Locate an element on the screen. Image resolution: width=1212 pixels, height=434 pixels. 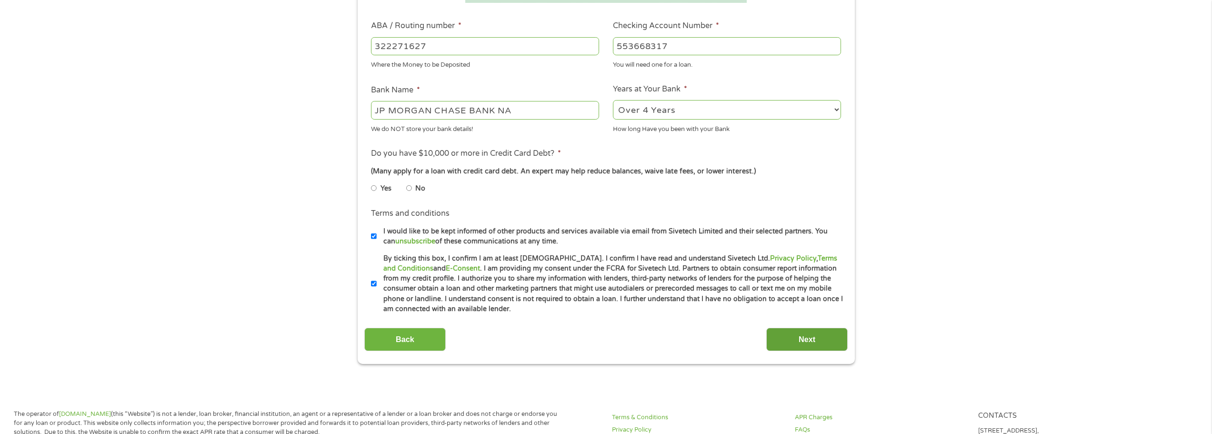
a: unsubscribe is located at coordinates (415, 241).